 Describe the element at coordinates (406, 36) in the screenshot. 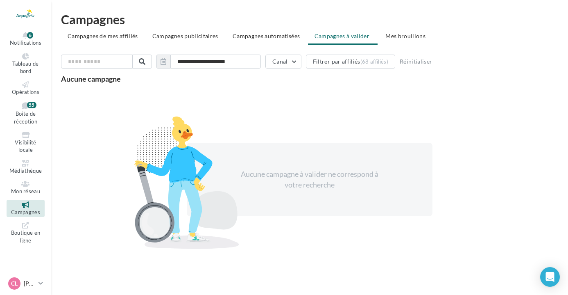

I see `span: Mes brouillons` at that location.